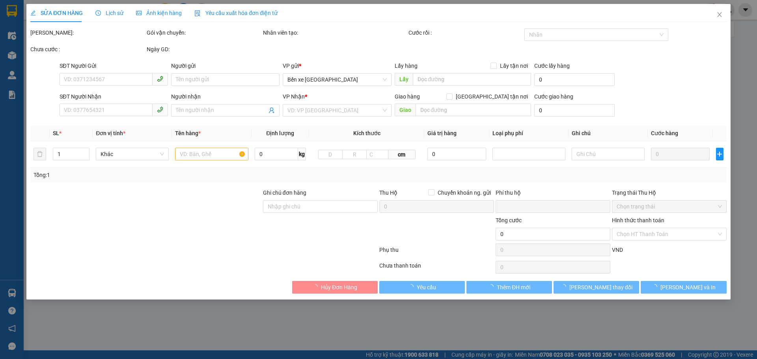  Describe the element at coordinates (608, 133) in the screenshot. I see `th: Ghi chú` at that location.